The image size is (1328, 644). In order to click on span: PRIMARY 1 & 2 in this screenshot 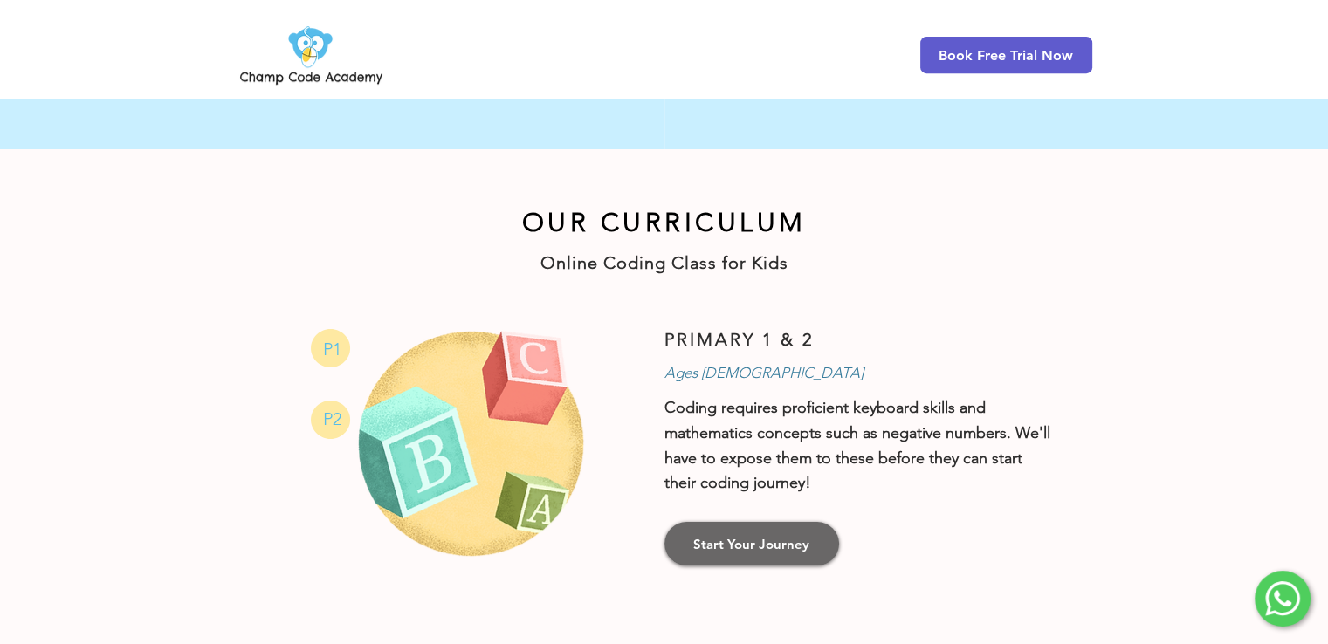, I will do `click(738, 340)`.